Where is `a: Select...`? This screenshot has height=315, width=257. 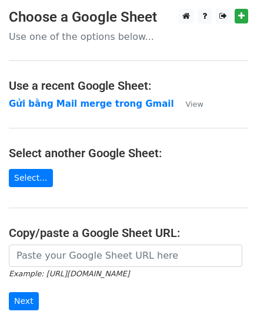 a: Select... is located at coordinates (31, 178).